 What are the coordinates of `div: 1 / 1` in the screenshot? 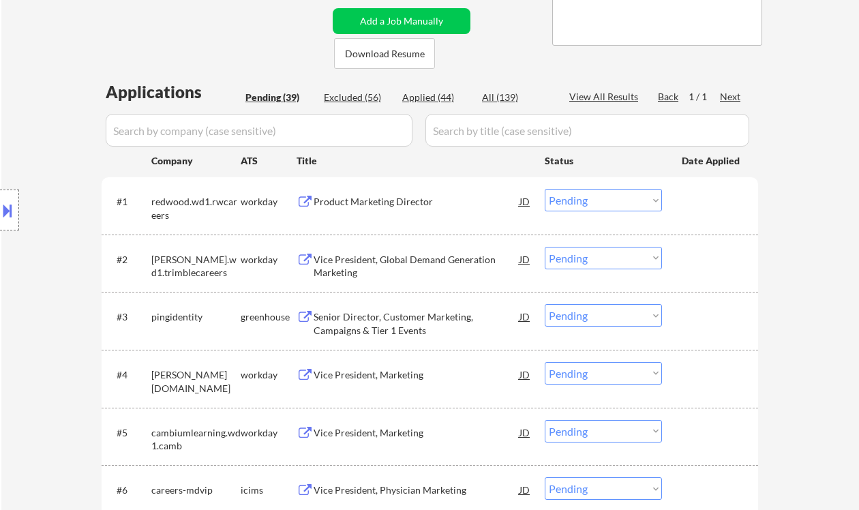 It's located at (704, 97).